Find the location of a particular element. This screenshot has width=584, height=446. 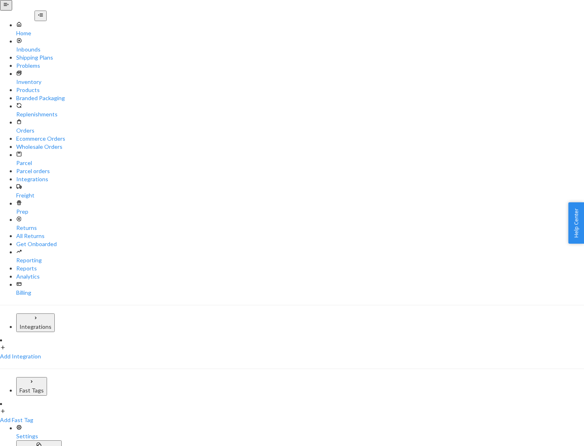

a: Integrations is located at coordinates (300, 179).